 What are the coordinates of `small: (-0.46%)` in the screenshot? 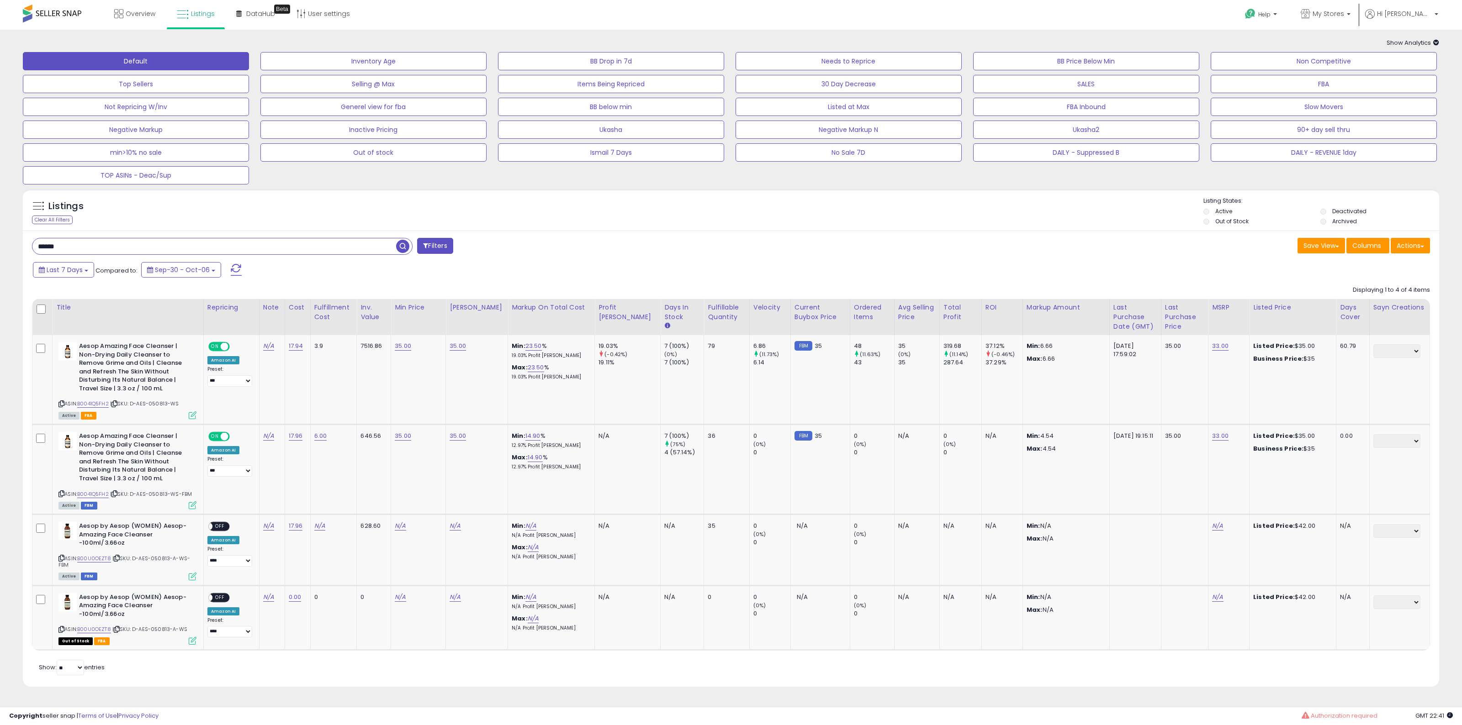 It's located at (1003, 355).